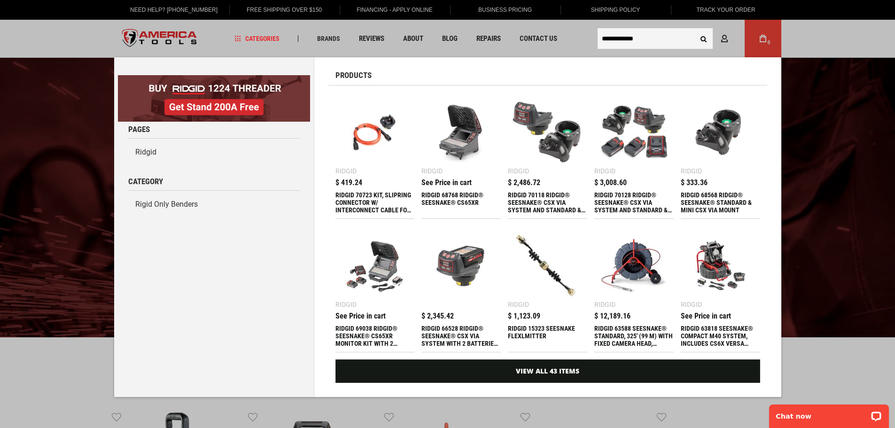  What do you see at coordinates (214, 98) in the screenshot?
I see `img: BOGO: Buy RIDGID® 1224 Threader, Get Stand 200A Free!` at bounding box center [214, 98].